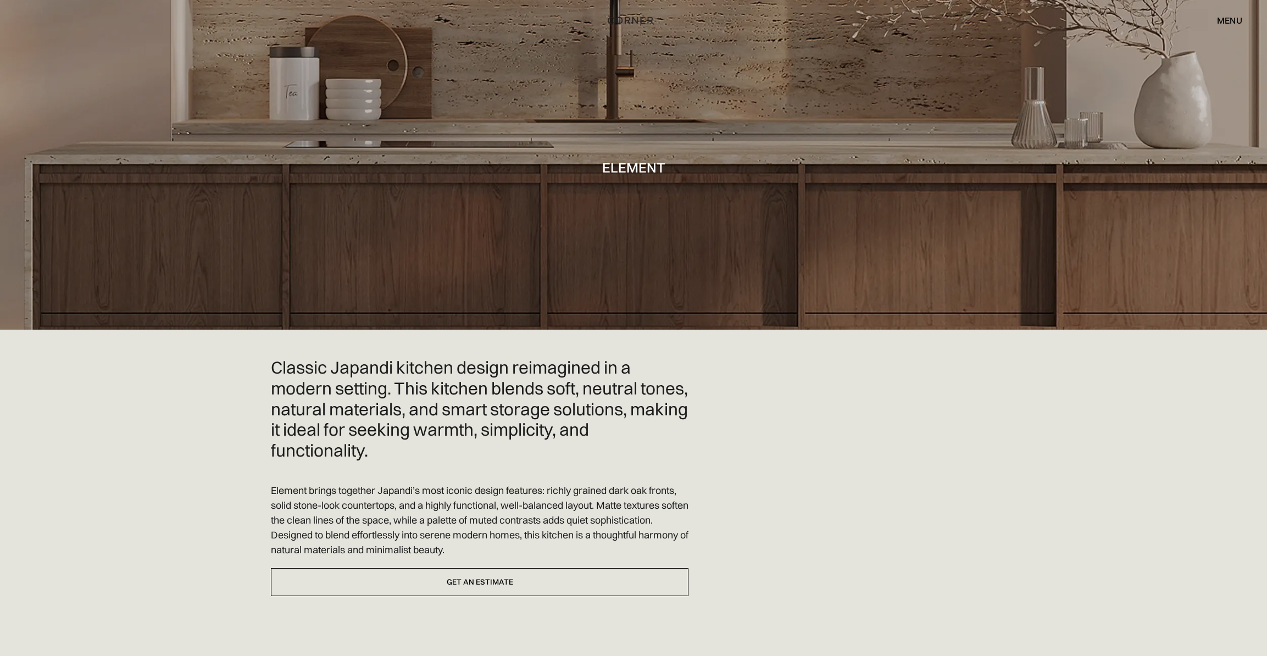 Image resolution: width=1267 pixels, height=656 pixels. What do you see at coordinates (633, 20) in the screenshot?
I see `a: home` at bounding box center [633, 20].